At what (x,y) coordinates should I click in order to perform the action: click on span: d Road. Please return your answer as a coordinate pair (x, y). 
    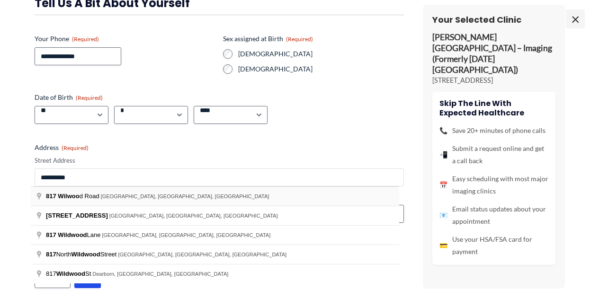
    Looking at the image, I should click on (73, 196).